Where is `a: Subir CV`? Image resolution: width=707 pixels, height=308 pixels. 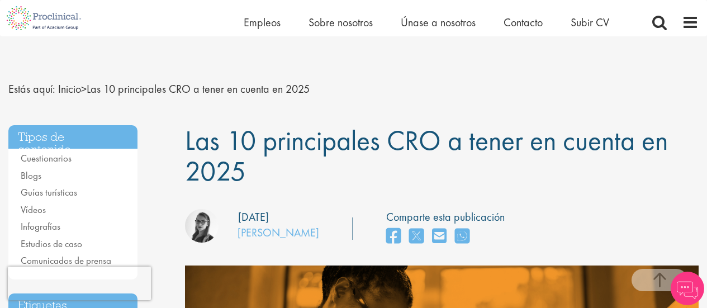 a: Subir CV is located at coordinates (590, 22).